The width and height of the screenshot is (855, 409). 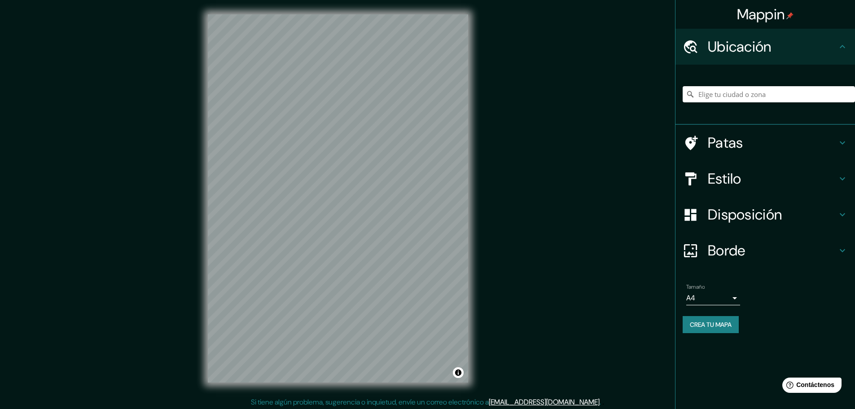 What do you see at coordinates (765, 179) in the screenshot?
I see `div: Estilo` at bounding box center [765, 179].